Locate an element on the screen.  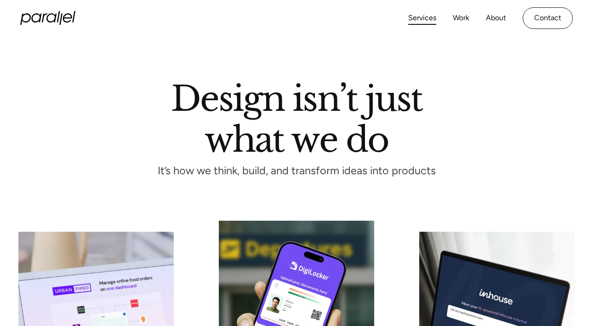
a: Services is located at coordinates (422, 18).